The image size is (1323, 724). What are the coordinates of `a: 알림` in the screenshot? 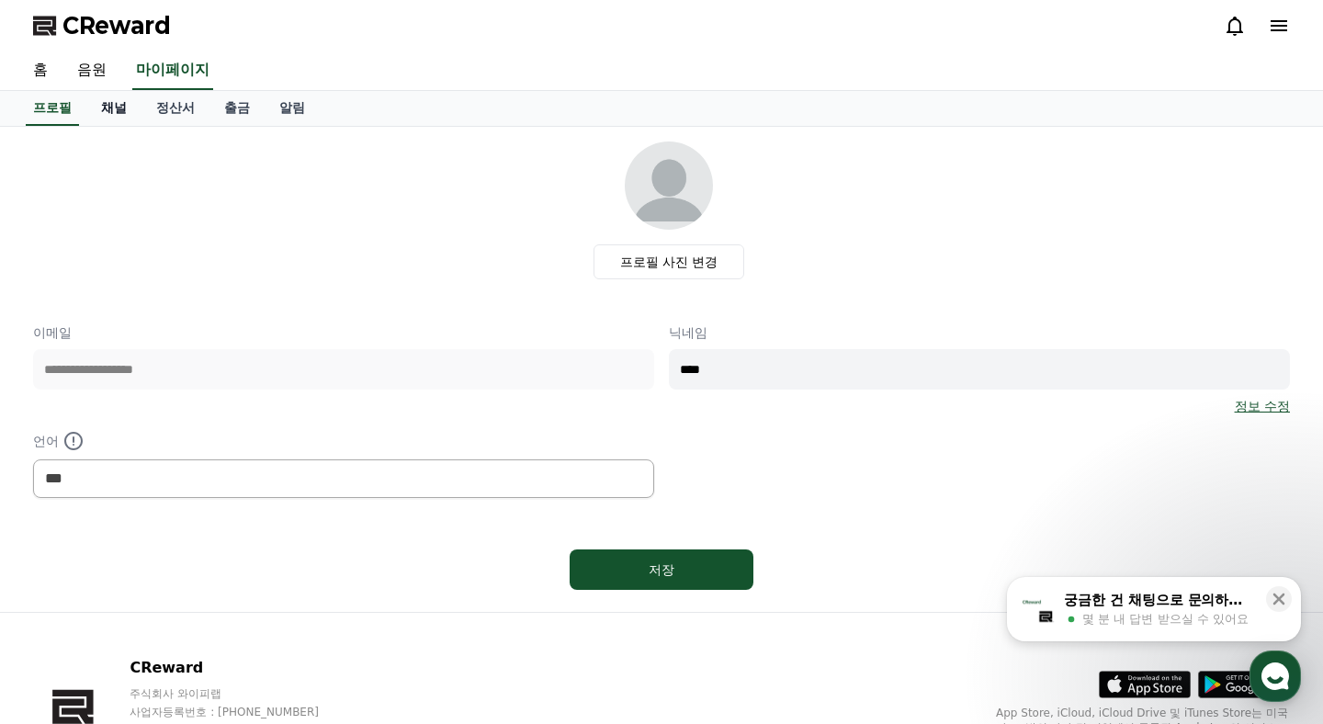 It's located at (292, 108).